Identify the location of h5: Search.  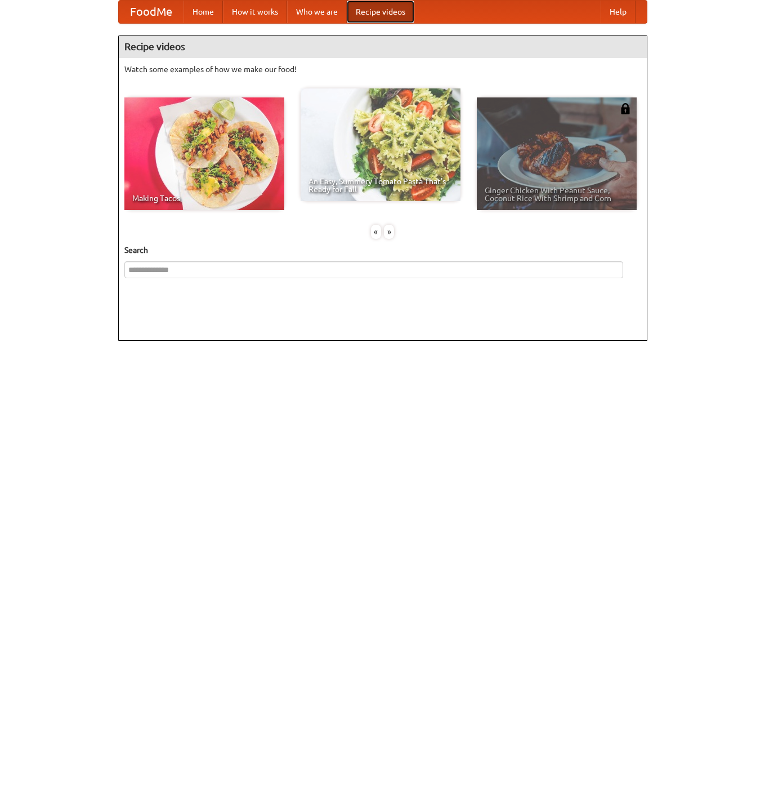
(383, 250).